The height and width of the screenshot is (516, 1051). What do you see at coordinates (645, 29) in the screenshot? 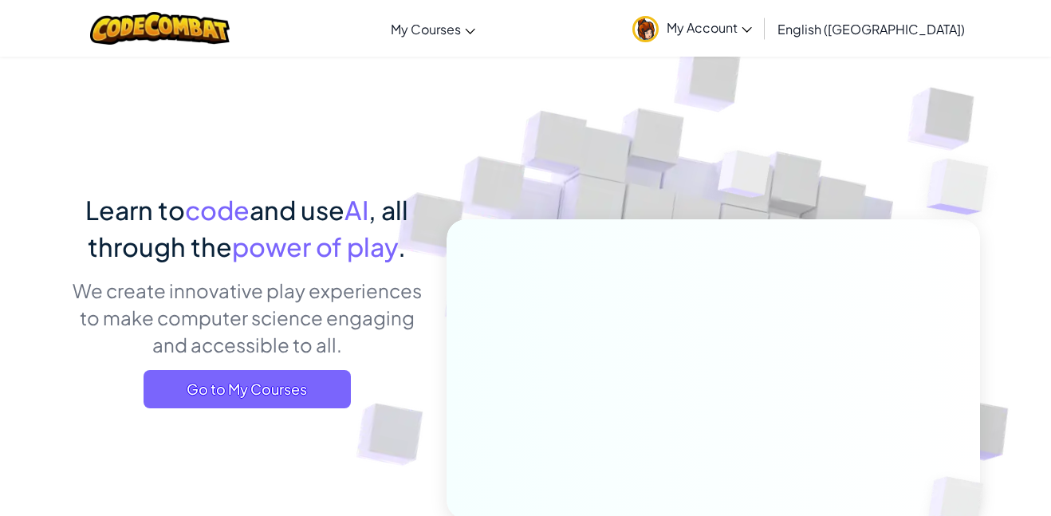
I see `img: avatar` at bounding box center [645, 29].